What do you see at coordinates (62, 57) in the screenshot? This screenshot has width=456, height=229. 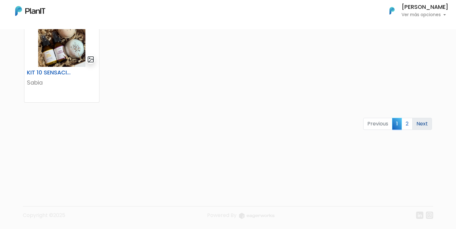 I see `a: gallery-light KIT 10 SENSACIONES Sabia` at bounding box center [62, 57].